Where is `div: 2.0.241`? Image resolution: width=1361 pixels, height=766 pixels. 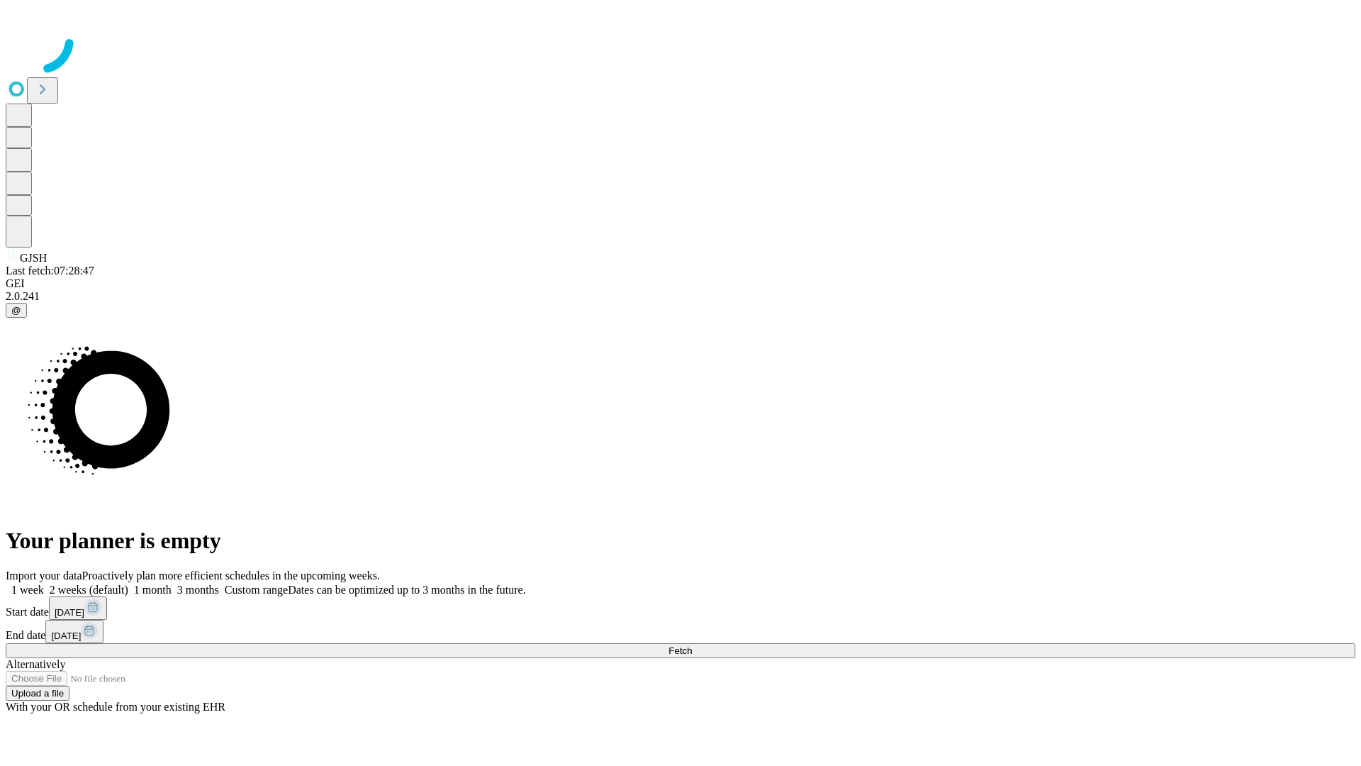 div: 2.0.241 is located at coordinates (680, 296).